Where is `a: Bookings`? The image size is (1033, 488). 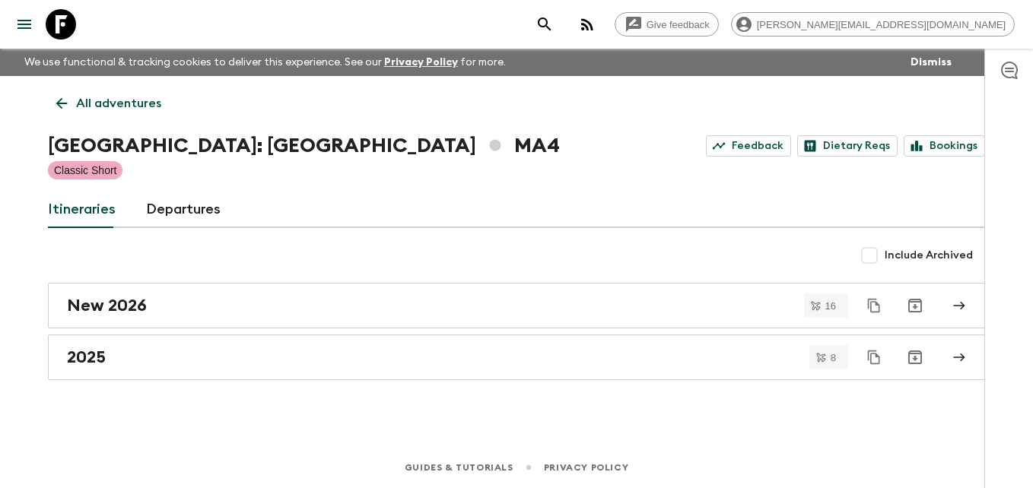 a: Bookings is located at coordinates (944, 146).